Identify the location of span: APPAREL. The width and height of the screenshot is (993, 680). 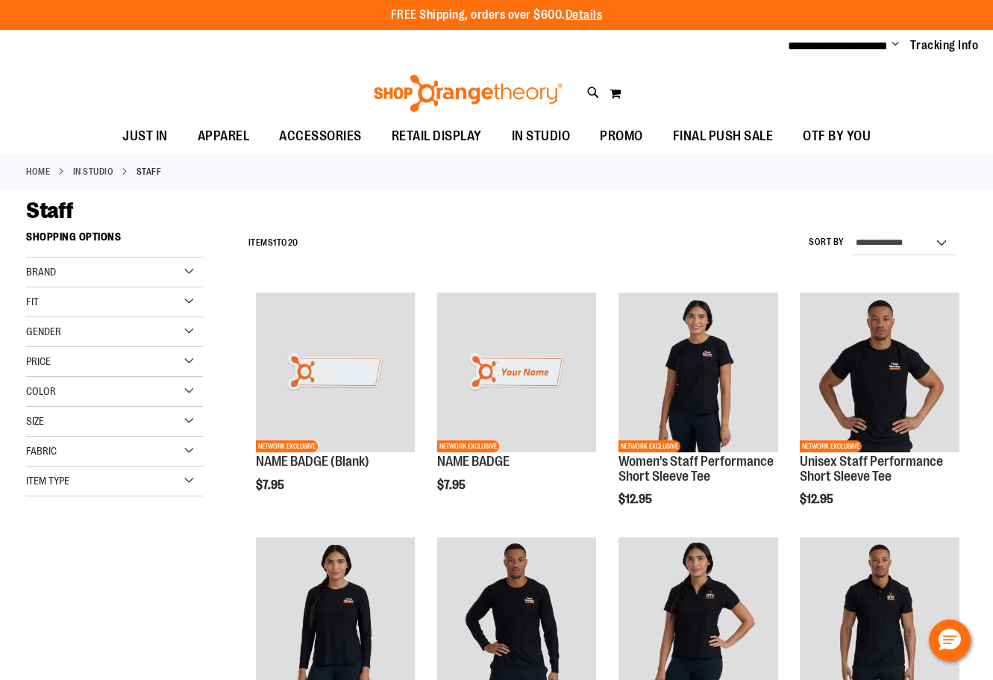
(224, 136).